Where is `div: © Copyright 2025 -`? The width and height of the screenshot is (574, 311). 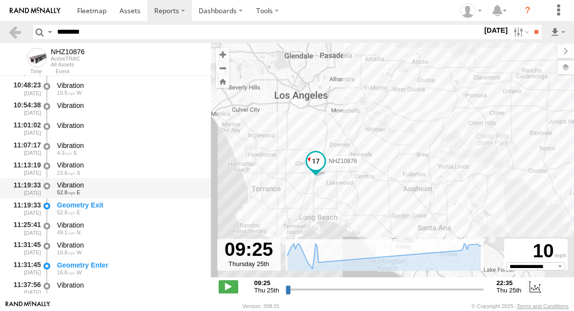
div: © Copyright 2025 - is located at coordinates (520, 306).